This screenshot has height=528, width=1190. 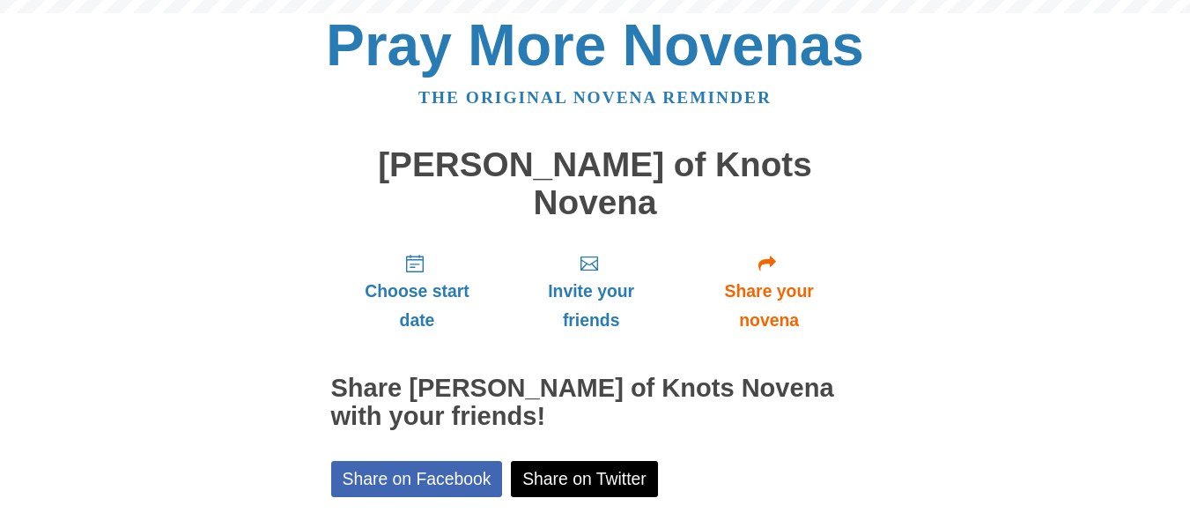 What do you see at coordinates (769, 306) in the screenshot?
I see `span: Share your novena` at bounding box center [769, 306].